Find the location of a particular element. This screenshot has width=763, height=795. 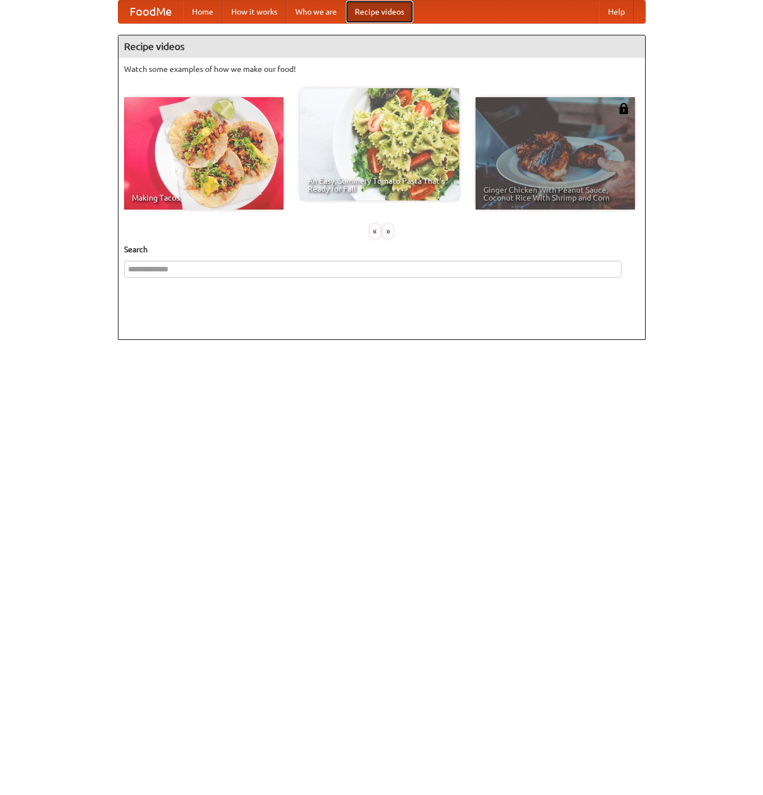

a: Help is located at coordinates (617, 12).